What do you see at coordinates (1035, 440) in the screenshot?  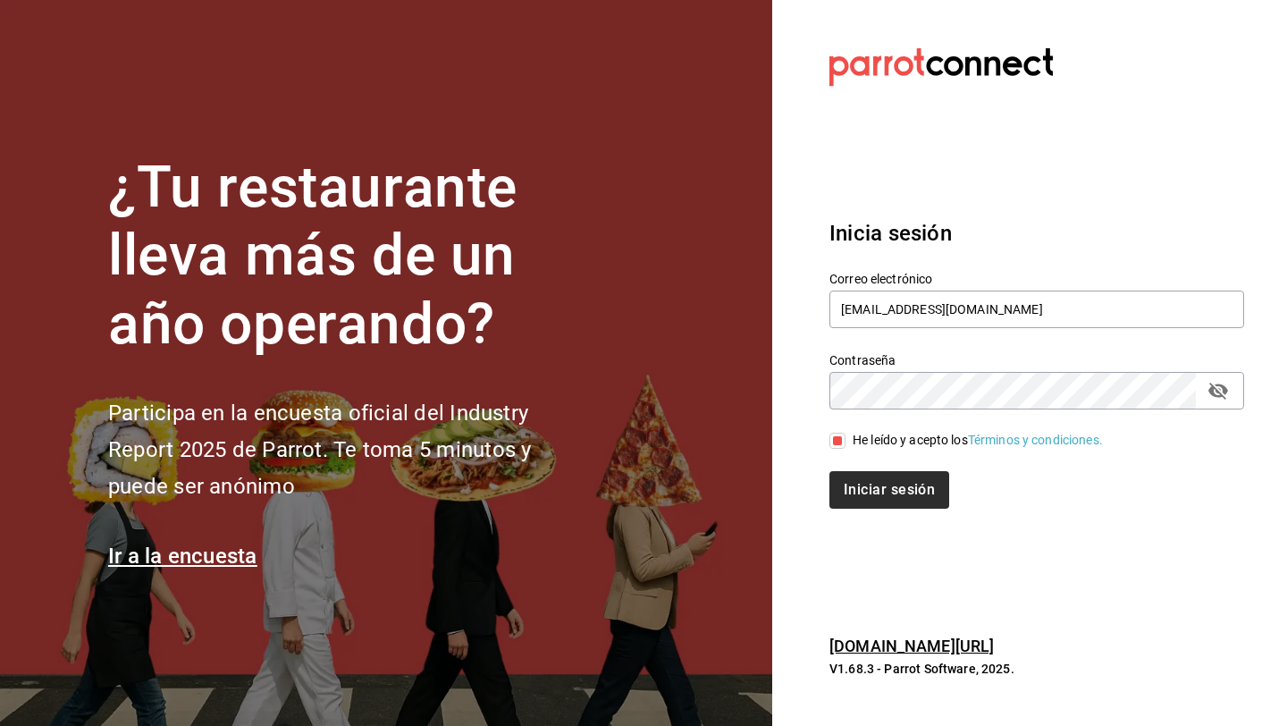 I see `a: Términos y condiciones.` at bounding box center [1035, 440].